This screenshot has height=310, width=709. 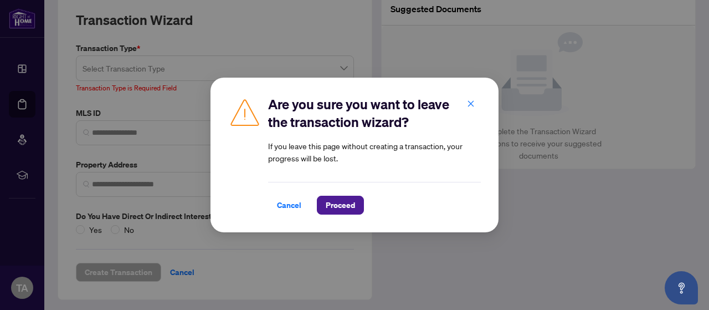 What do you see at coordinates (289, 205) in the screenshot?
I see `button: Cancel` at bounding box center [289, 205].